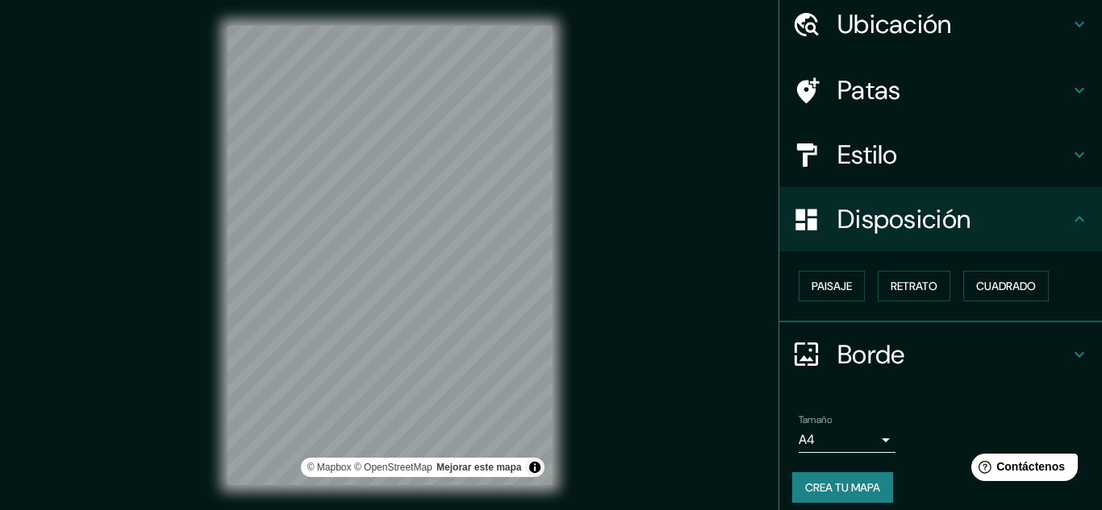 This screenshot has height=510, width=1102. What do you see at coordinates (940, 155) in the screenshot?
I see `div: Estilo` at bounding box center [940, 155].